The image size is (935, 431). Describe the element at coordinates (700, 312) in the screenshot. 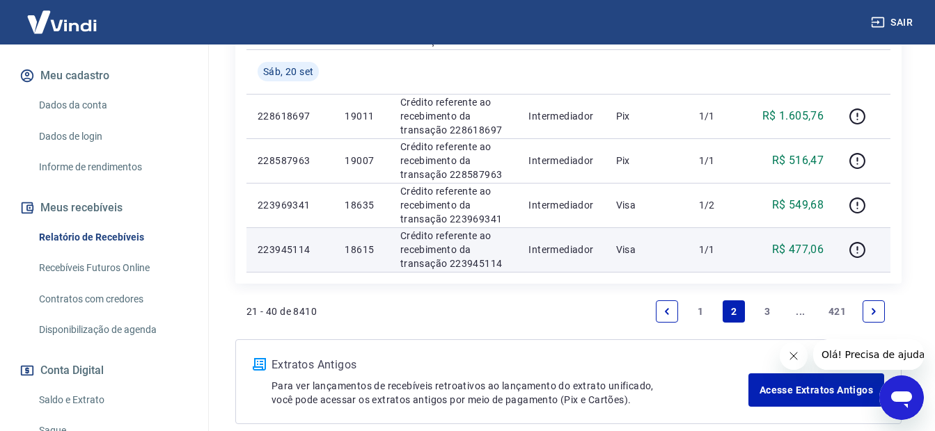

I see `a: Page 1` at that location.